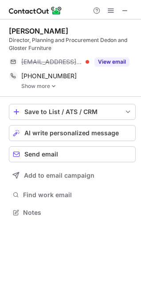 The width and height of the screenshot is (141, 282). Describe the element at coordinates (78, 86) in the screenshot. I see `a: Show more` at that location.